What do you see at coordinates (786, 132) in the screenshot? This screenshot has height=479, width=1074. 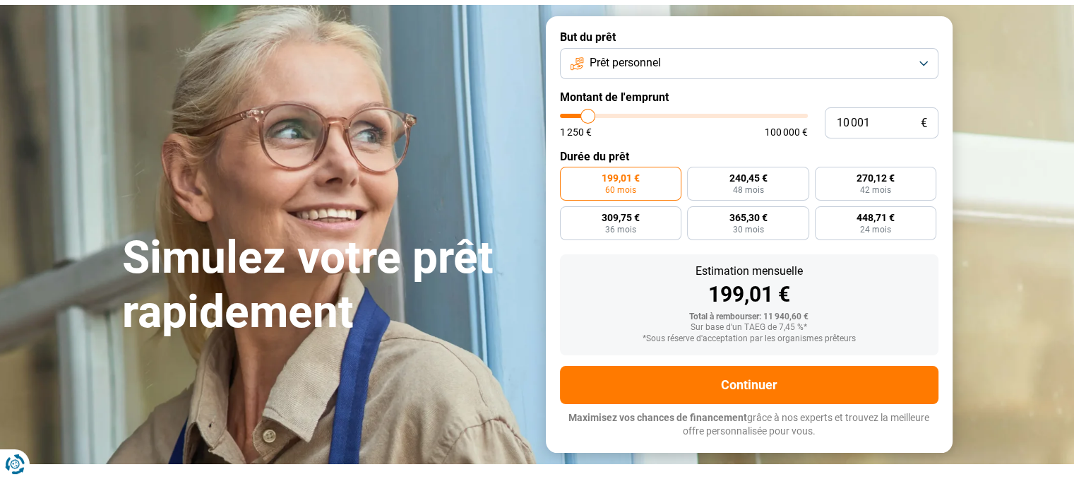 I see `span: 100 000 €` at bounding box center [786, 132].